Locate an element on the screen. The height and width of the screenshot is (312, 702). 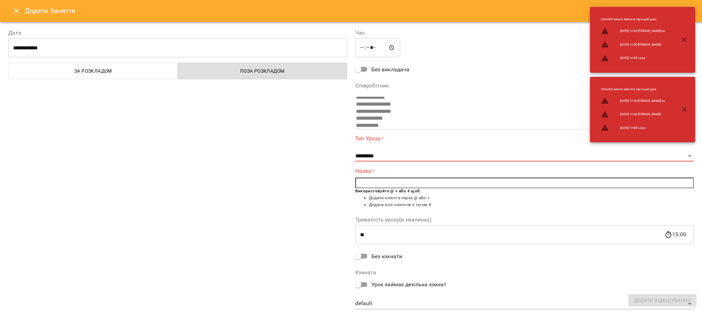
li: Додати всіх клієнтів з тегом # is located at coordinates (531, 205).